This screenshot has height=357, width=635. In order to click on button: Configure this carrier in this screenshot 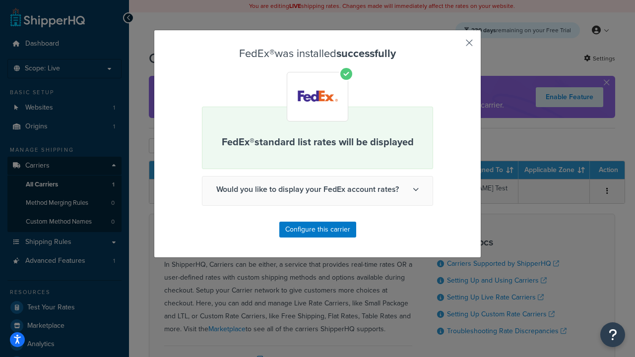, I will do `click(318, 230)`.